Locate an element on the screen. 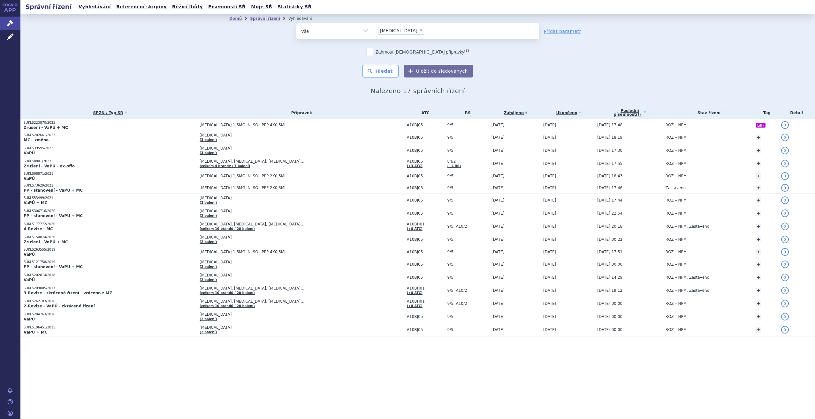  strong: Zrušení - VaPÚ + MC is located at coordinates (46, 128).